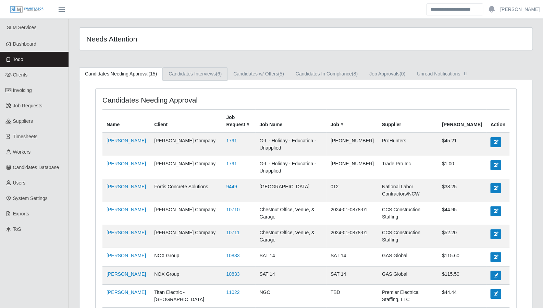 This screenshot has width=543, height=308. What do you see at coordinates (27, 10) in the screenshot?
I see `img: SLM Logo` at bounding box center [27, 10].